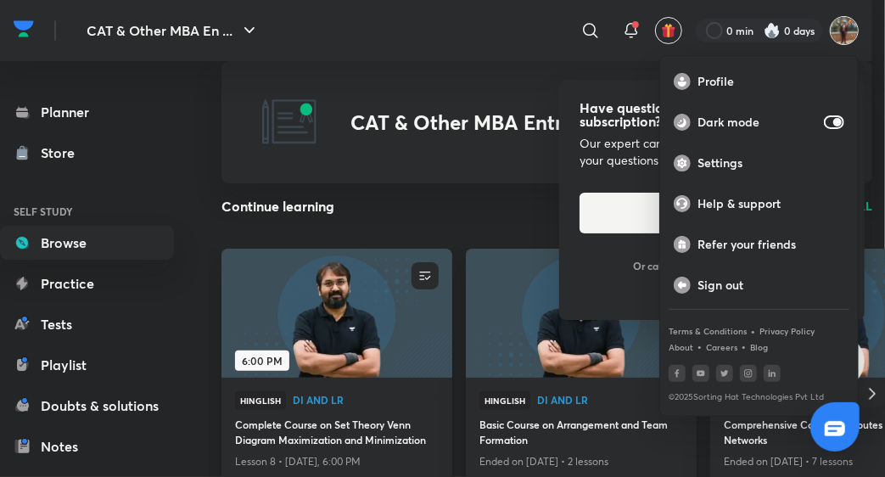 This screenshot has height=477, width=885. What do you see at coordinates (757, 122) in the screenshot?
I see `p: Dark mode` at bounding box center [757, 122].